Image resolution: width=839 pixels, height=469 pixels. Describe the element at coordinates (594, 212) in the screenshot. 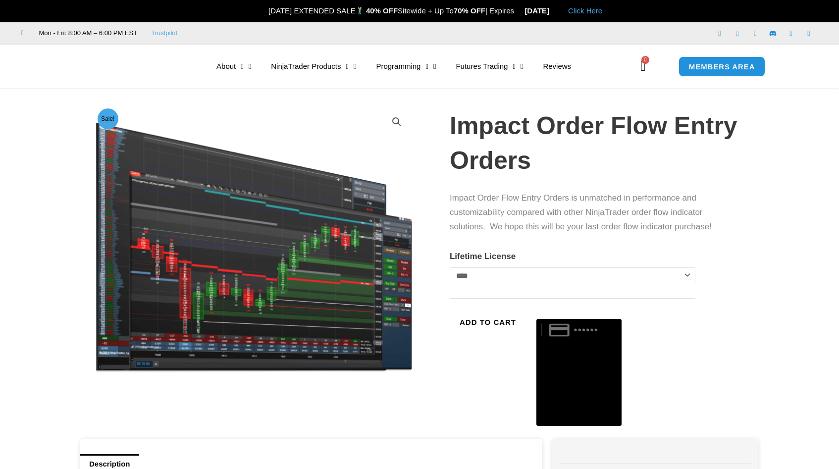

I see `p: Impact Order Flow Entry Orders is unmatched in performance and customizability compared with othe...` at that location.